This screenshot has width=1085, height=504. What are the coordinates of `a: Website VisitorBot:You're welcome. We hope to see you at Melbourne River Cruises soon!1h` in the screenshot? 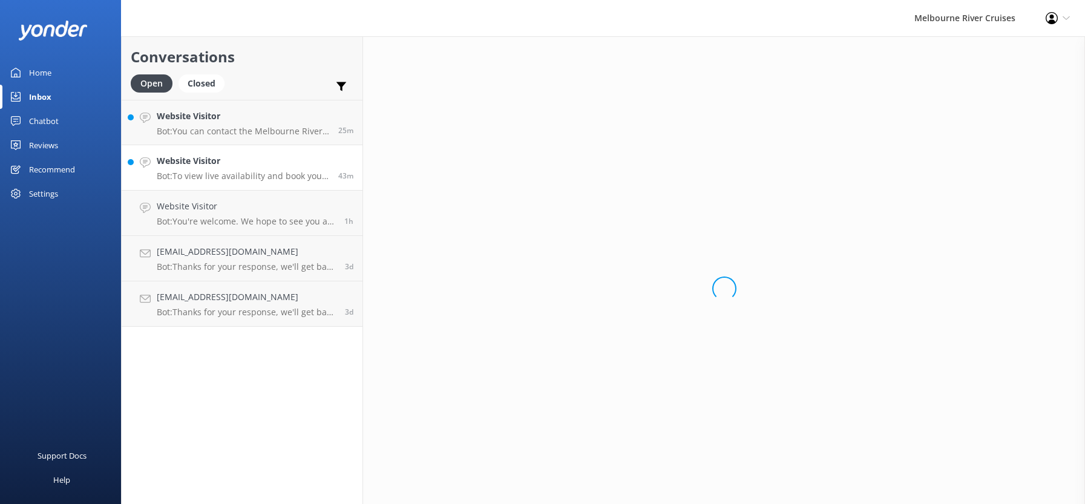 It's located at (242, 213).